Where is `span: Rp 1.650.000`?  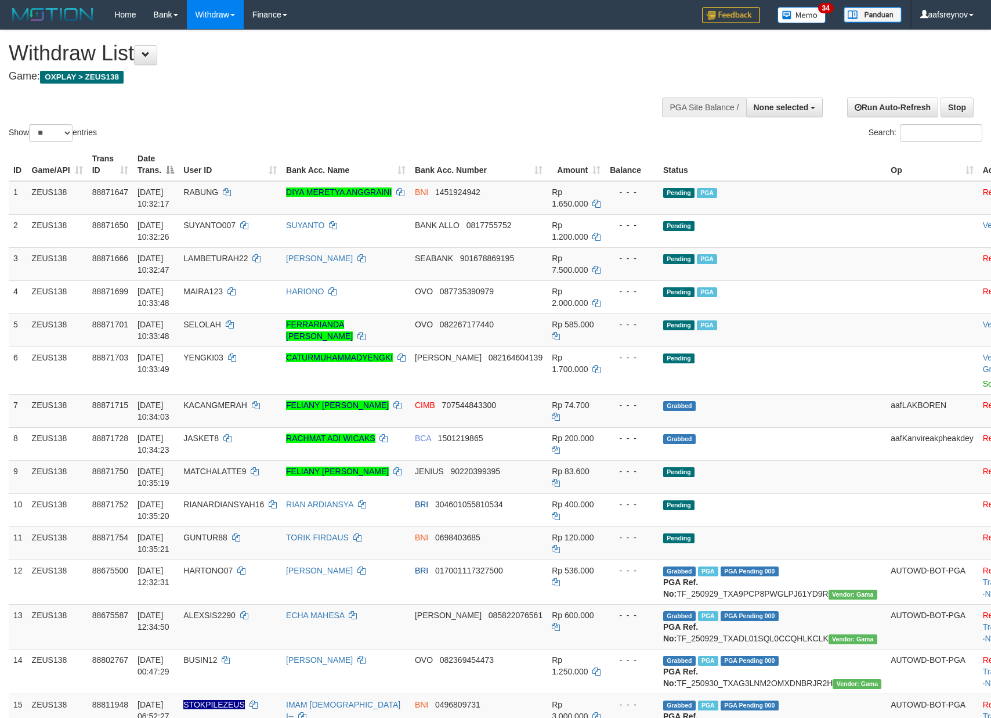 span: Rp 1.650.000 is located at coordinates (570, 198).